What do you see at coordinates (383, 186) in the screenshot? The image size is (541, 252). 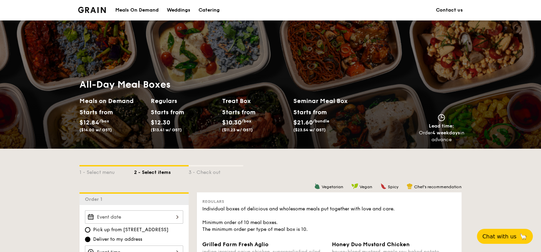 I see `img: icon-spicy.37a8142b.svg` at bounding box center [383, 186].